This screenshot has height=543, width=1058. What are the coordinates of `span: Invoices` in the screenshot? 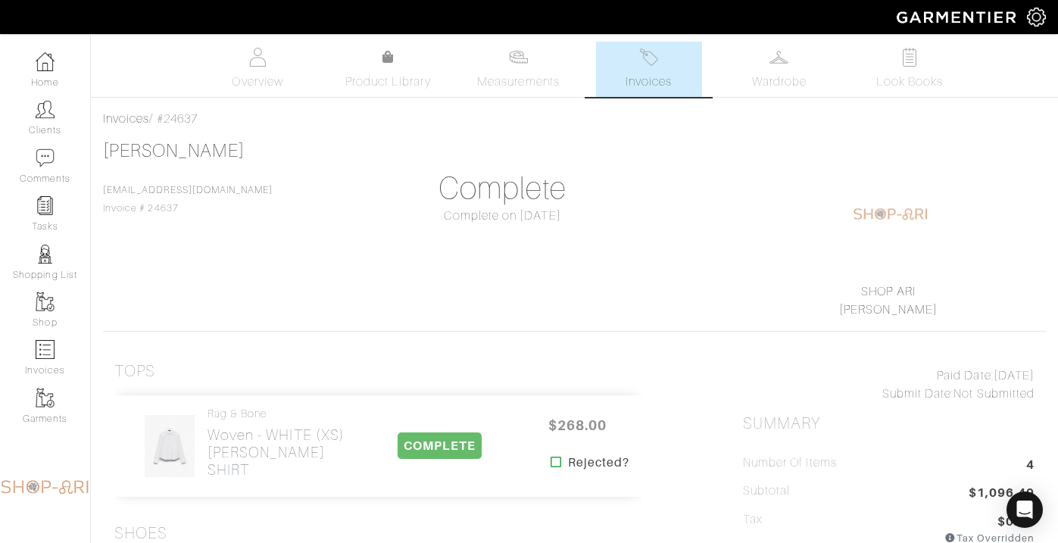 It's located at (648, 82).